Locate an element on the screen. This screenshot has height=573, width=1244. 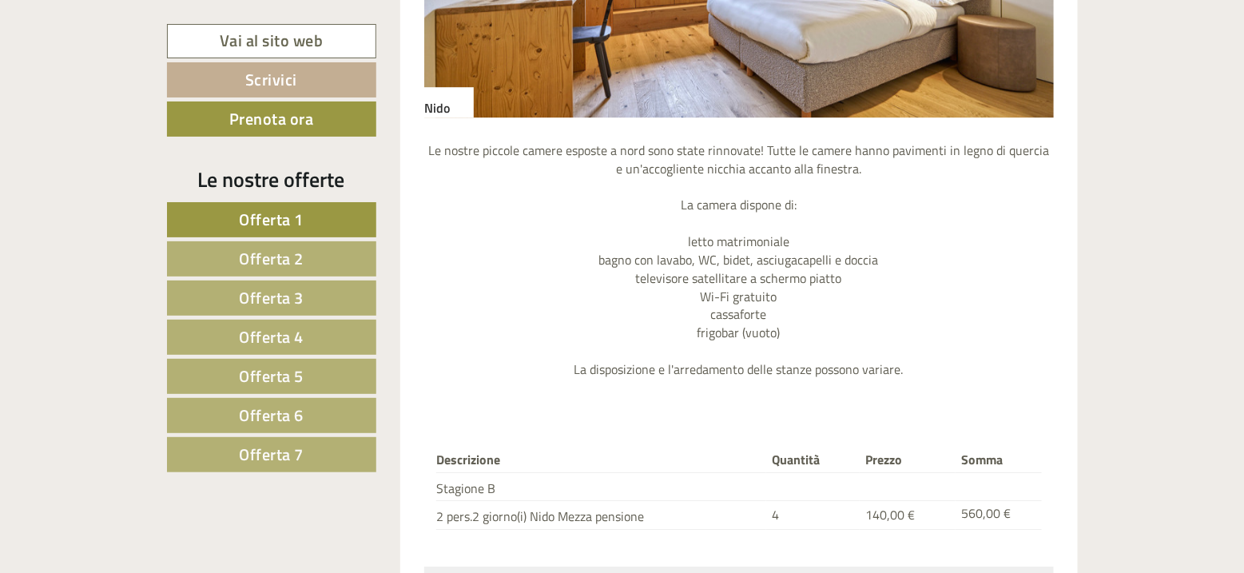
p: Le nostre piccole camere esposte a nord sono state rinnovate! Tutte le camere hanno pavimenti in ... is located at coordinates (739, 260).